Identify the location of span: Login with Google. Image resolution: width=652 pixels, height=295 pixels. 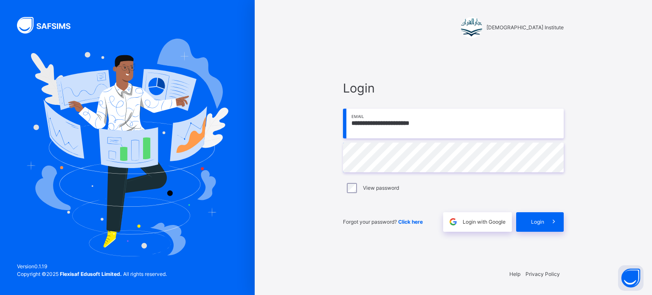
(484, 222).